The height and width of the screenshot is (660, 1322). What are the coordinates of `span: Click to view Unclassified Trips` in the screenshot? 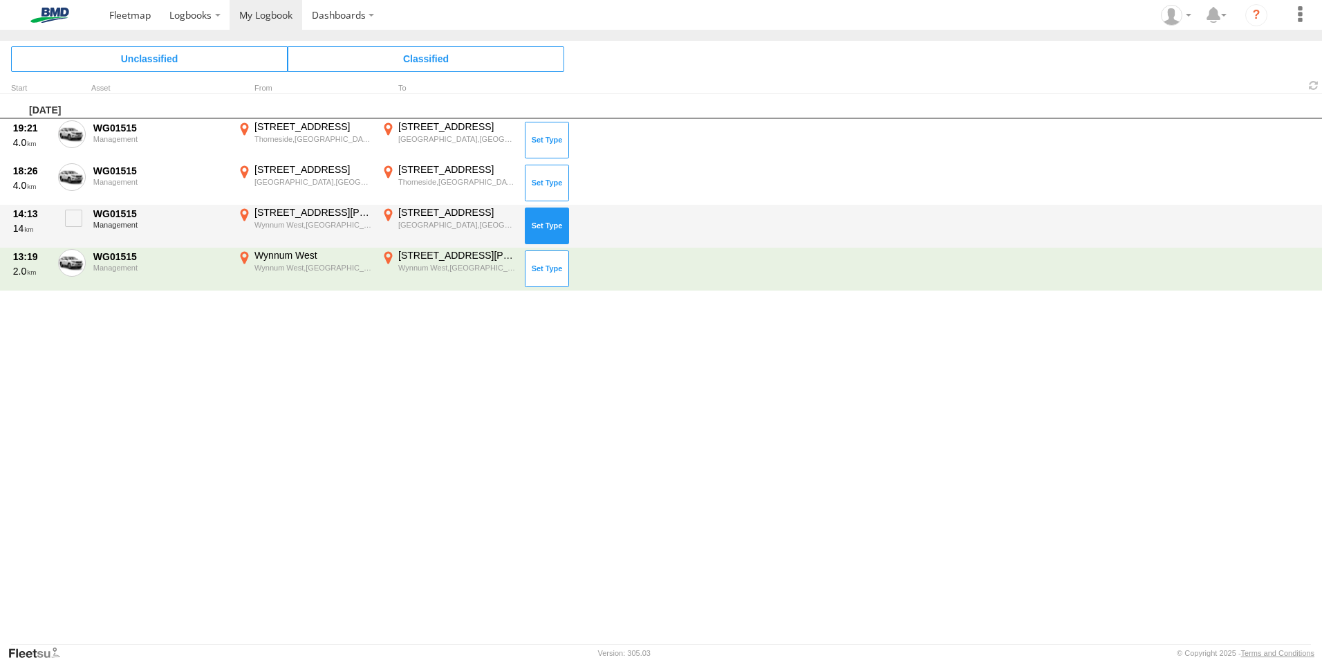 It's located at (149, 59).